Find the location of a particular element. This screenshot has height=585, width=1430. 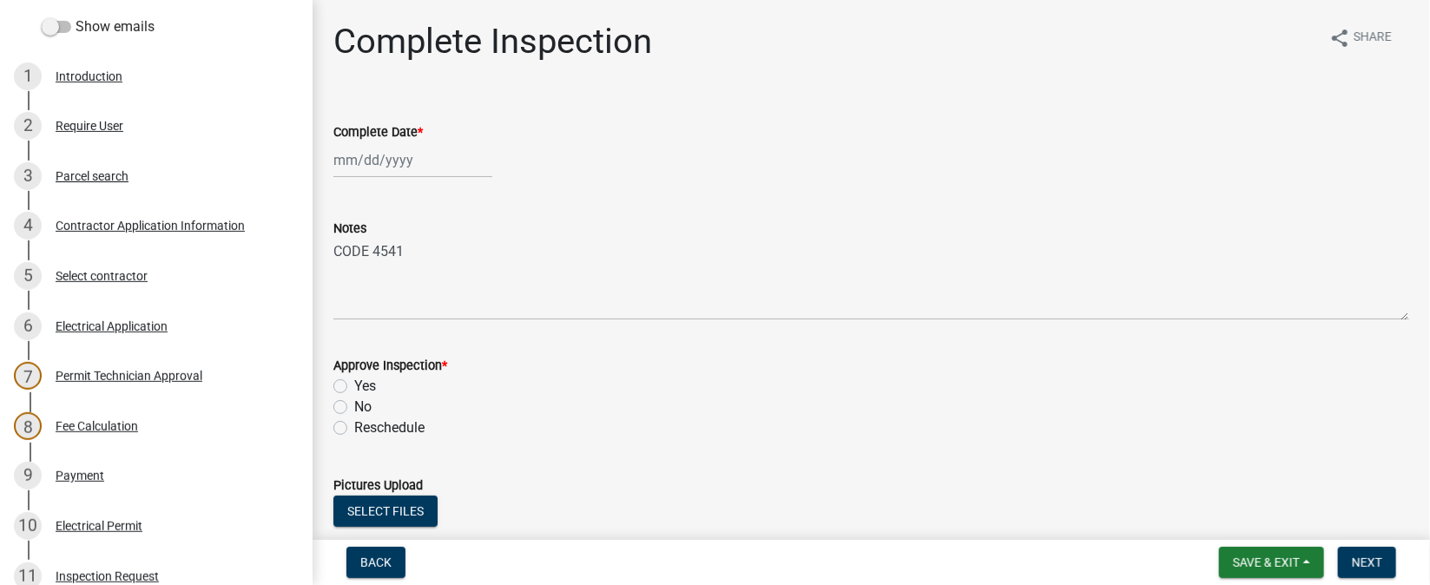

label: Pictures Upload is located at coordinates (378, 486).